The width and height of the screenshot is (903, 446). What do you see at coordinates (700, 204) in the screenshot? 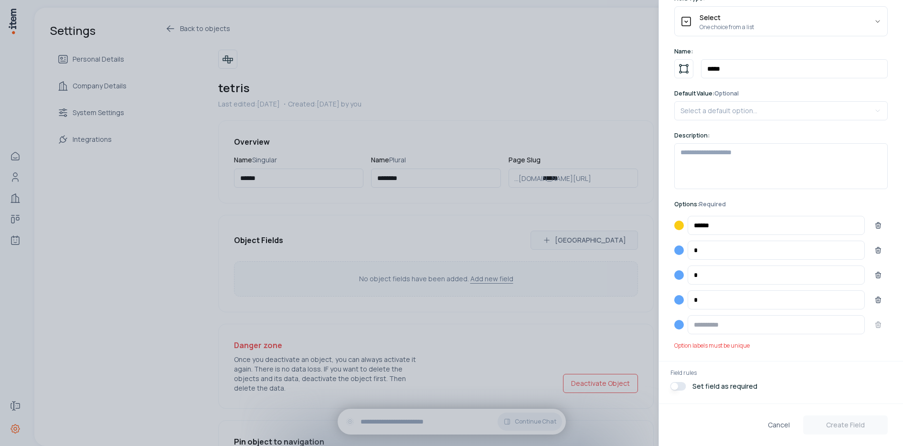
I see `p: Options:` at bounding box center [700, 204].